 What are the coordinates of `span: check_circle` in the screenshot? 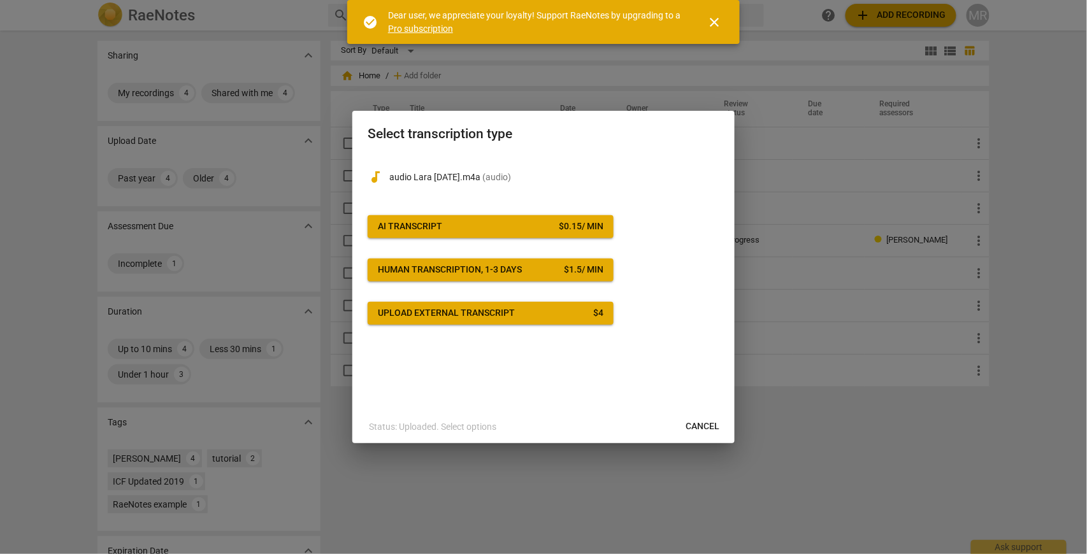 It's located at (370, 22).